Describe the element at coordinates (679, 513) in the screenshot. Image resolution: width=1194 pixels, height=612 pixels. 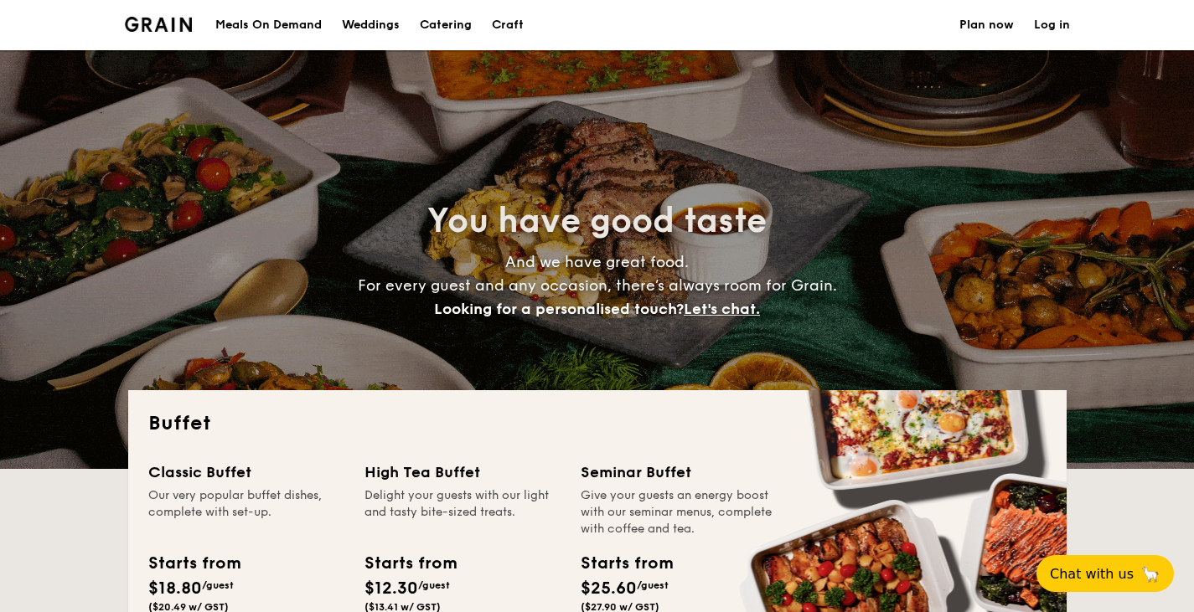
I see `div: Give your guests an energy boost with our seminar menus, complete with coffee and tea.` at that location.